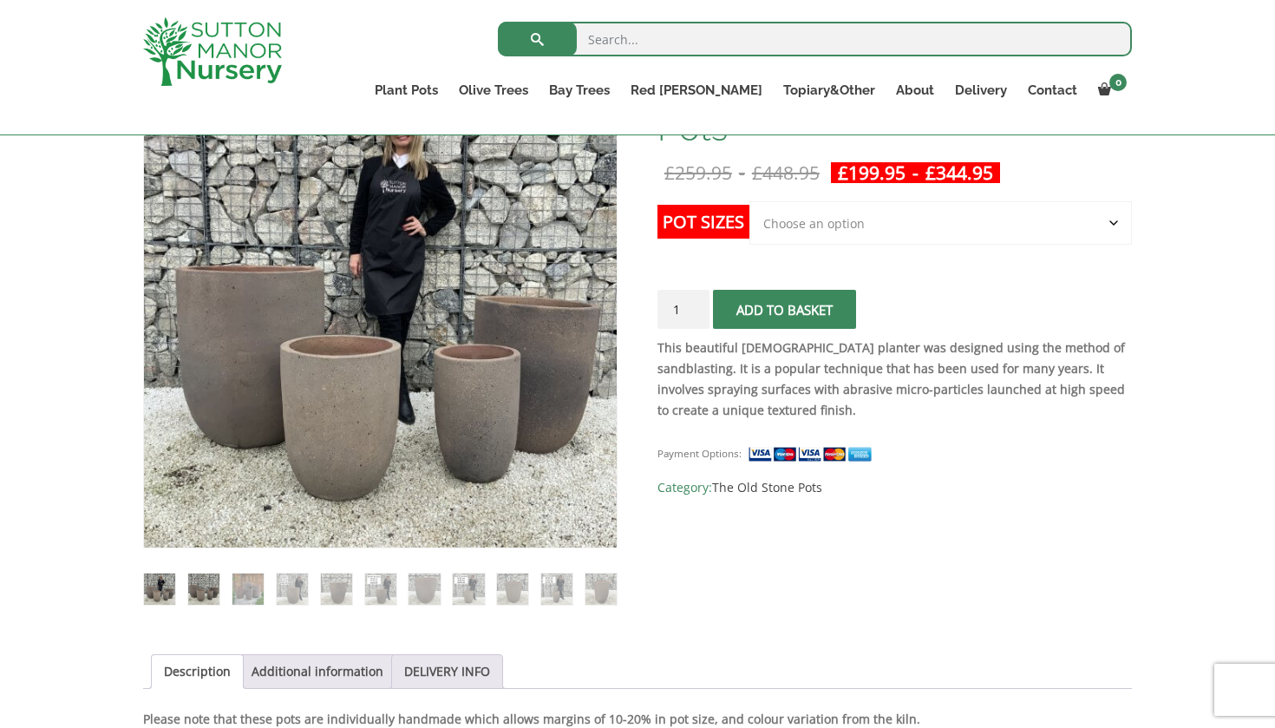  What do you see at coordinates (894, 487) in the screenshot?
I see `span: Category:` at bounding box center [894, 487].